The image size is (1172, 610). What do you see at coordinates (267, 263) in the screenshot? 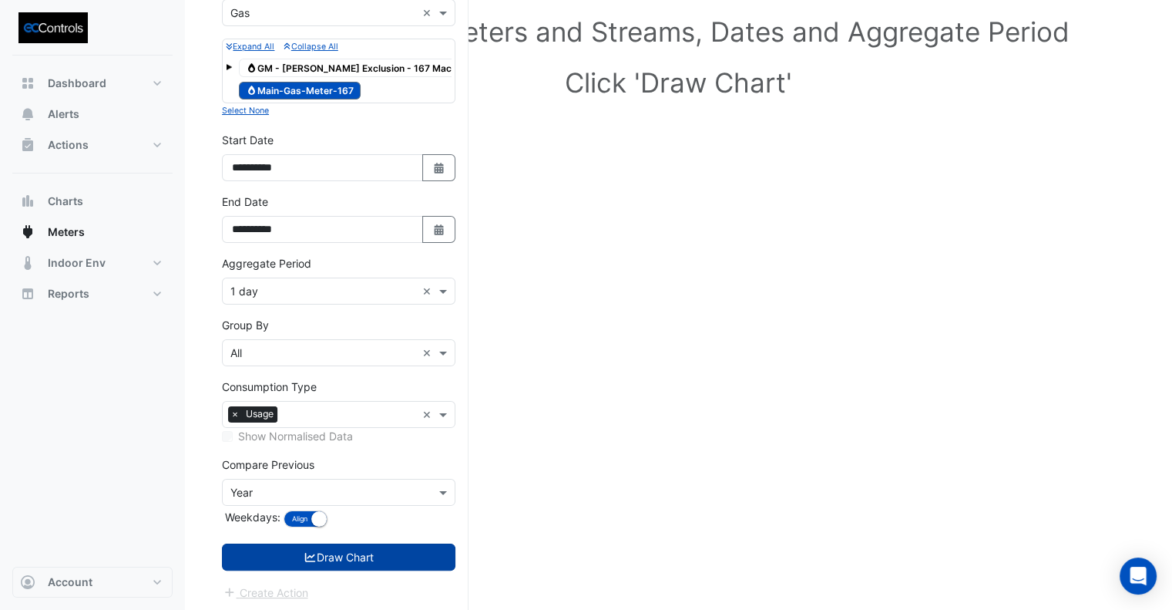
I see `label: Aggregate Period` at bounding box center [267, 263].